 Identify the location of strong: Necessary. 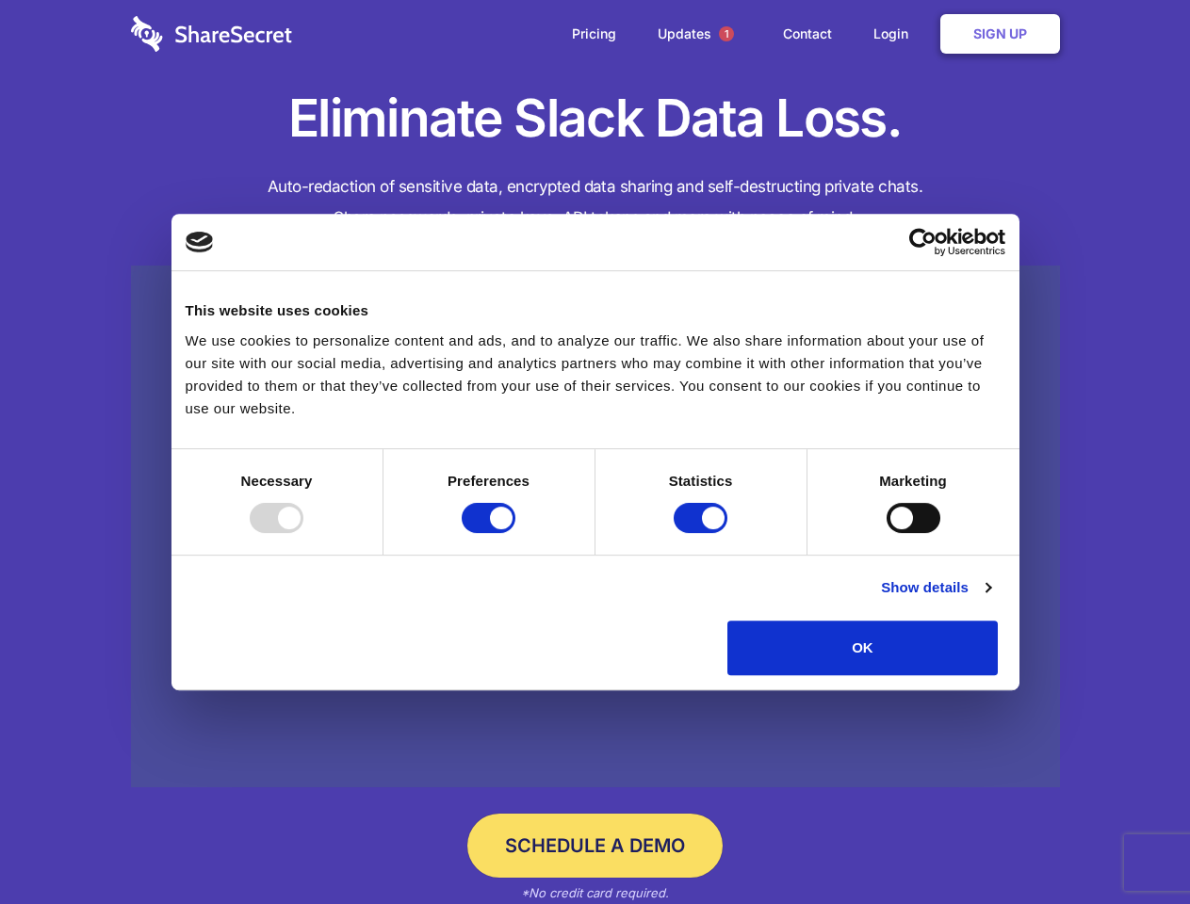
(277, 480).